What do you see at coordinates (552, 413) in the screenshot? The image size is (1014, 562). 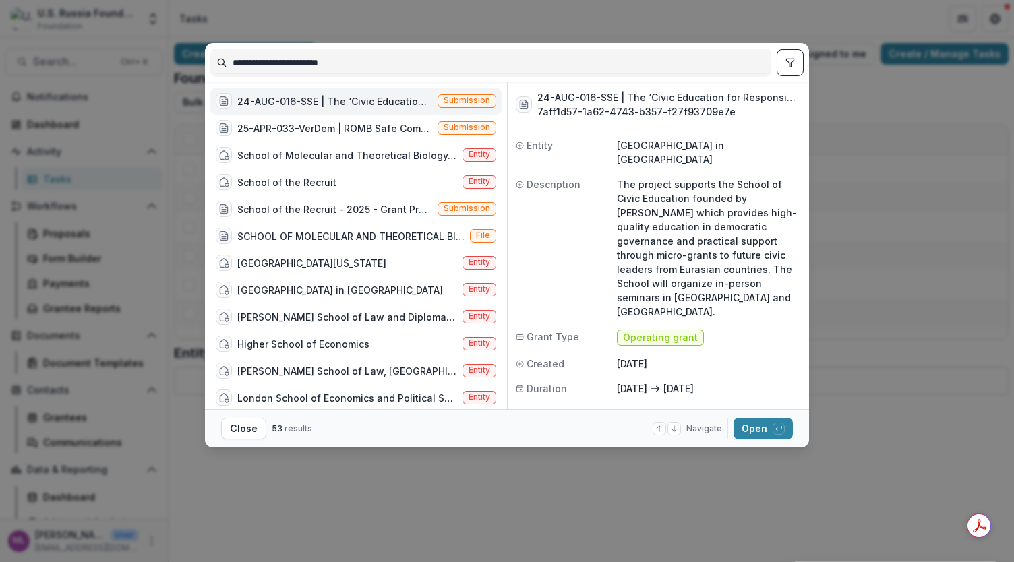 I see `span: Requested` at bounding box center [552, 413].